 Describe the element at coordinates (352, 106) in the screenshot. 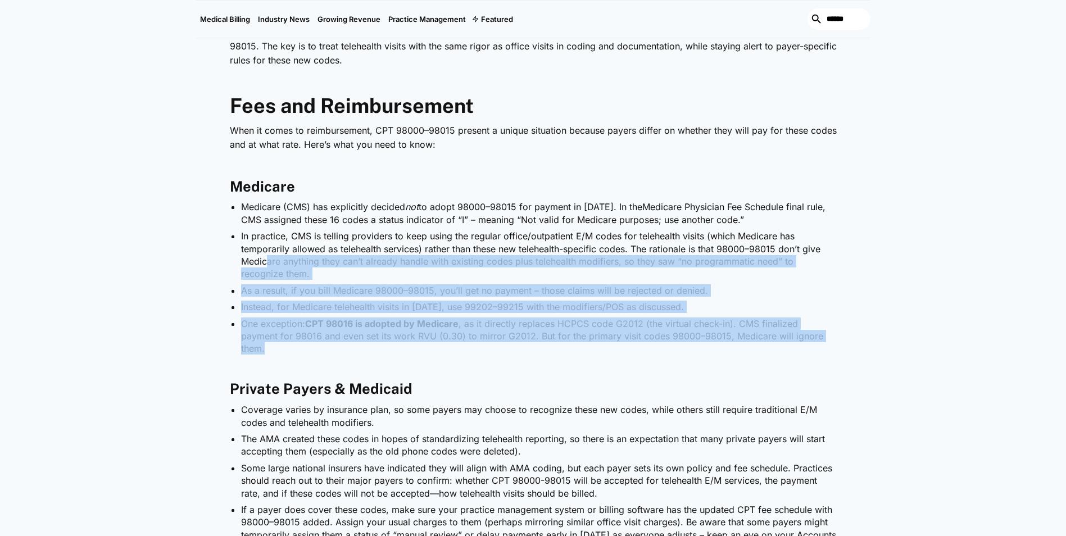

I see `strong: Fees and Reimbursement` at that location.